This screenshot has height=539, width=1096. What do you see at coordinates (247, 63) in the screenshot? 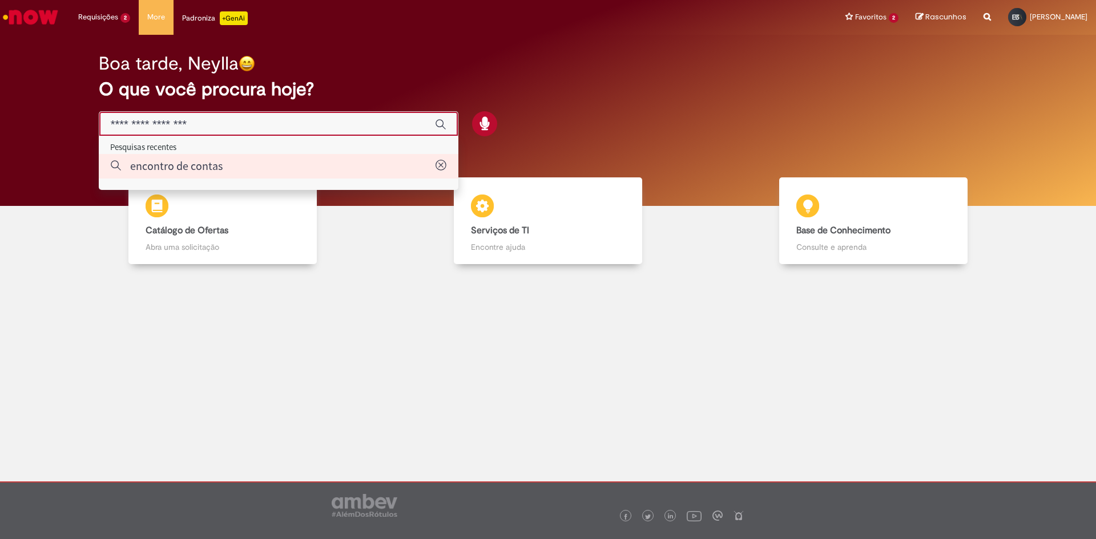
I see `img: happy-face.png` at bounding box center [247, 63].